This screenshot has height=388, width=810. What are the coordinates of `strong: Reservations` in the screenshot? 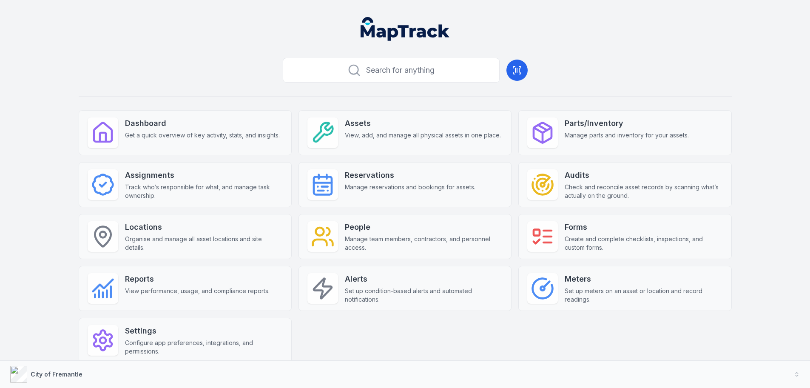 It's located at (410, 175).